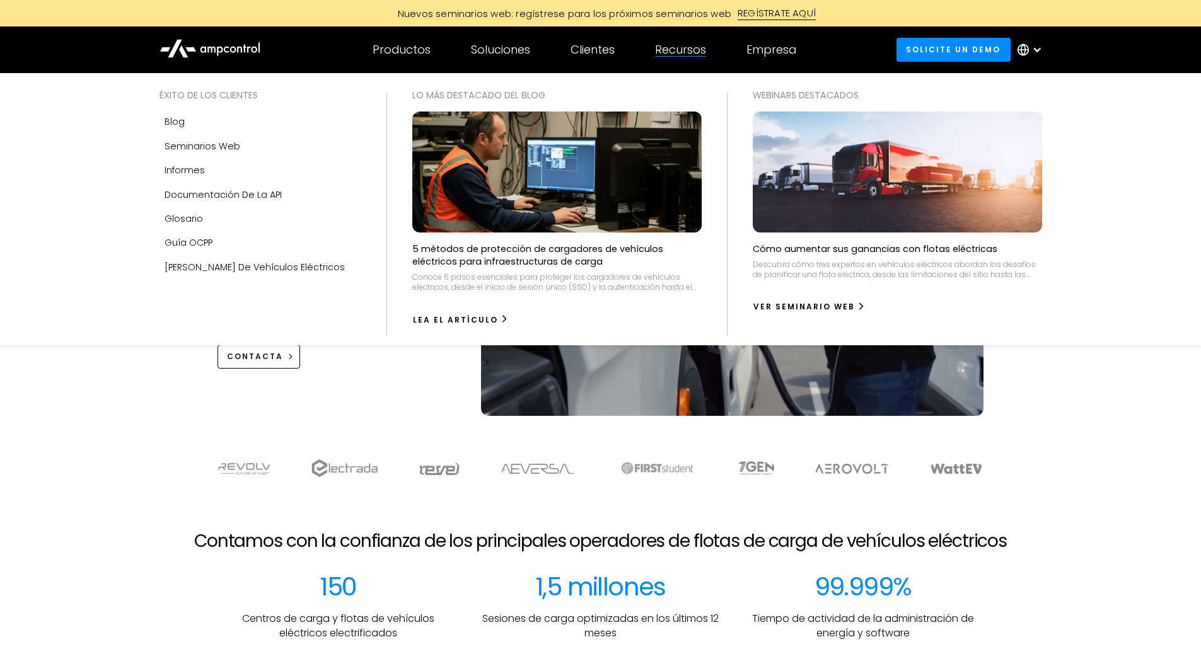  I want to click on div: Éxito de los clientes, so click(260, 95).